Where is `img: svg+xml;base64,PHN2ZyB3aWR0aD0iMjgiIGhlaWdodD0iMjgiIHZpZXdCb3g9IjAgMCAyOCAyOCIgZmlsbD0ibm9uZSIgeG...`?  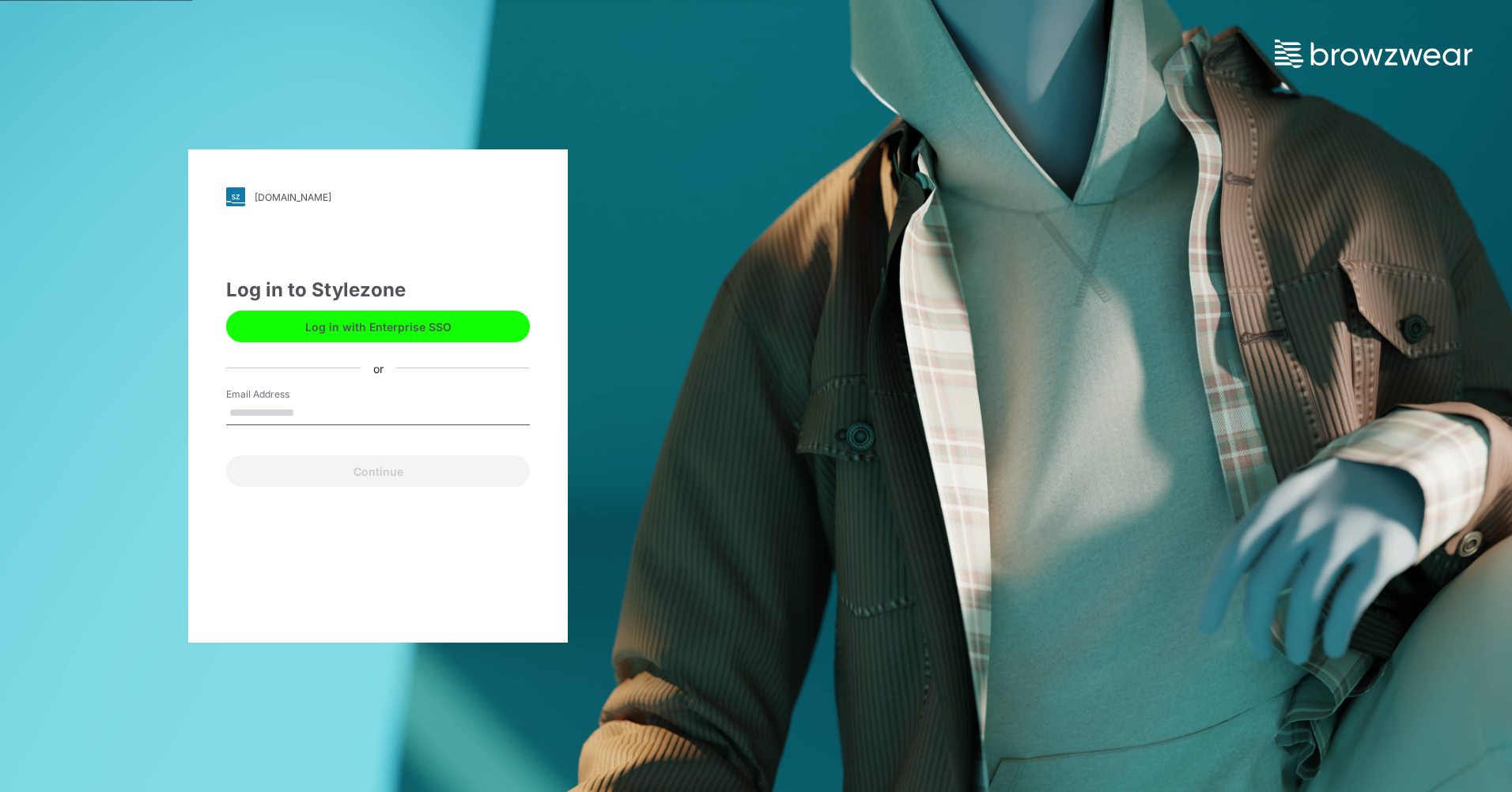 img: svg+xml;base64,PHN2ZyB3aWR0aD0iMjgiIGhlaWdodD0iMjgiIHZpZXdCb3g9IjAgMCAyOCAyOCIgZmlsbD0ibm9uZSIgeG... is located at coordinates (236, 197).